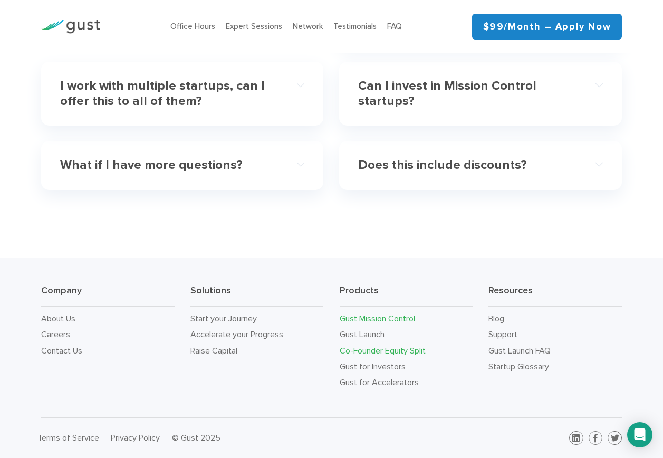  What do you see at coordinates (248, 438) in the screenshot?
I see `div: © Gust 2025` at bounding box center [248, 438].